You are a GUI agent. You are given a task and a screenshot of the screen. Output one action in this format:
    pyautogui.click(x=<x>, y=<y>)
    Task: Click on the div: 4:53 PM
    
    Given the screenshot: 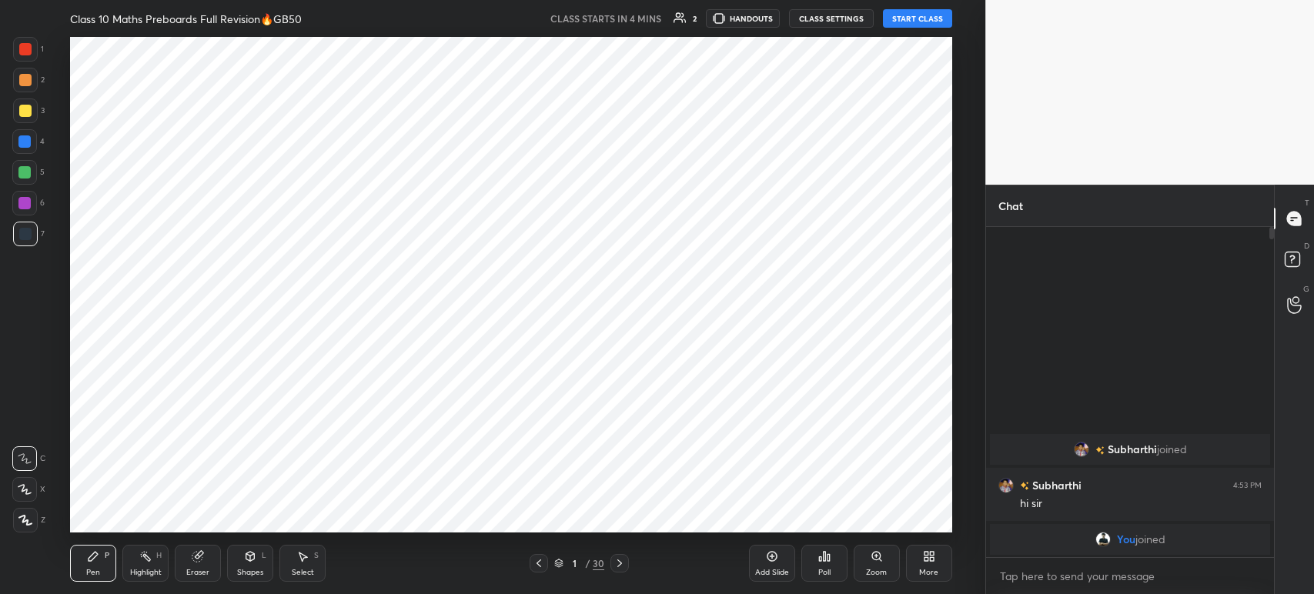 What is the action you would take?
    pyautogui.click(x=1247, y=486)
    